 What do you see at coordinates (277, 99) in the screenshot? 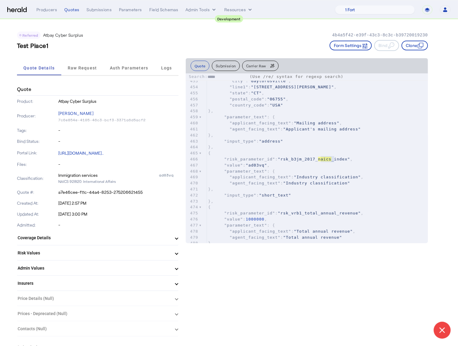
I see `span: "06755"` at bounding box center [277, 99].